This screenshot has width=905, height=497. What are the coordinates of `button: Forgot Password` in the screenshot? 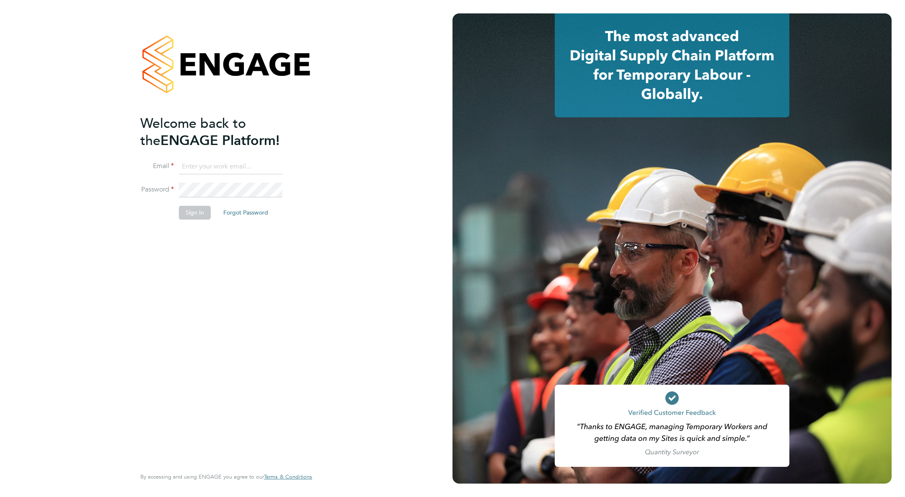 It's located at (245, 212).